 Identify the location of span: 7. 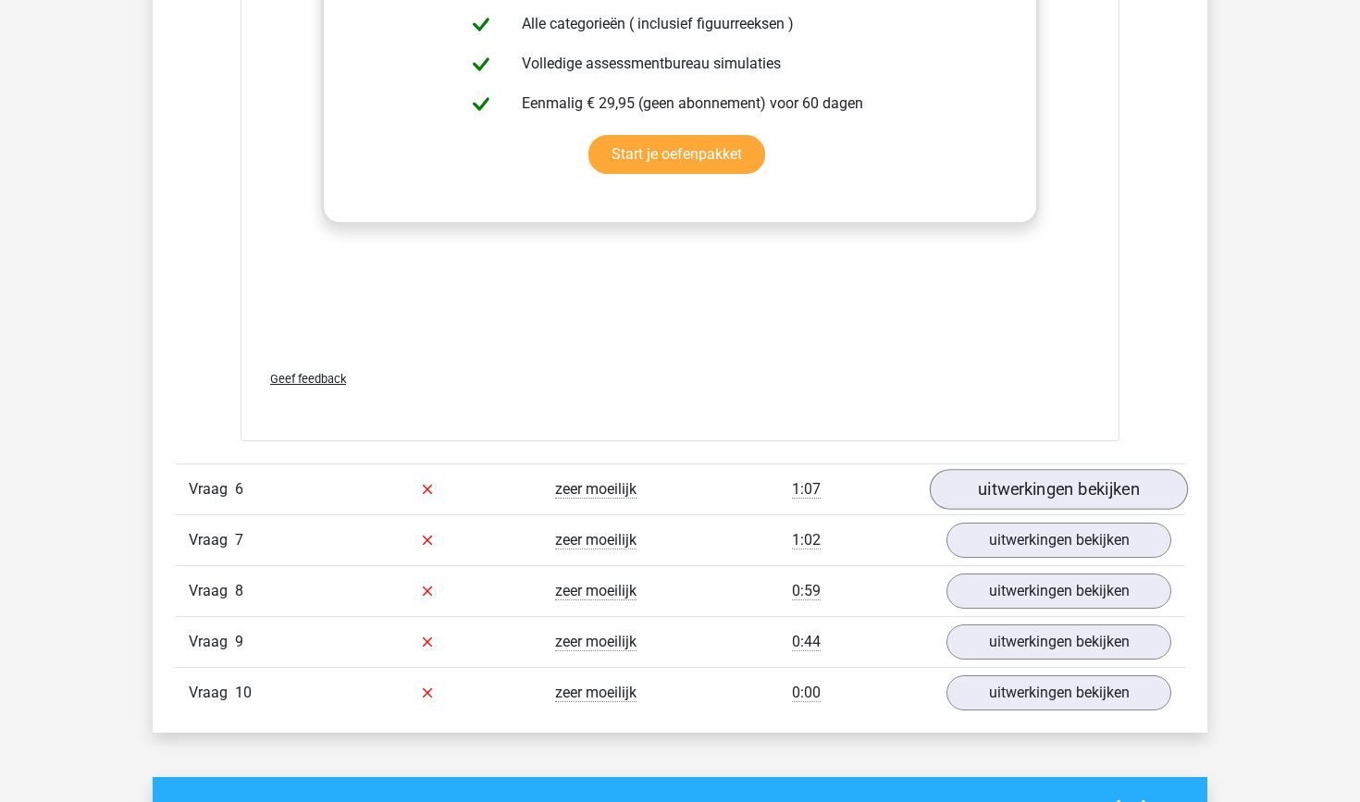
(239, 539).